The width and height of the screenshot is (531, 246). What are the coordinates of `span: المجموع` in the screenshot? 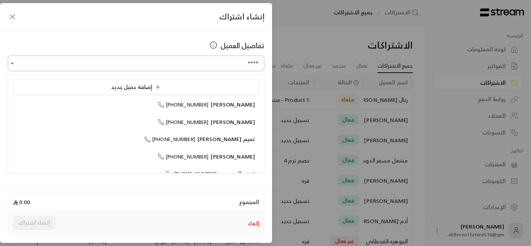 It's located at (249, 202).